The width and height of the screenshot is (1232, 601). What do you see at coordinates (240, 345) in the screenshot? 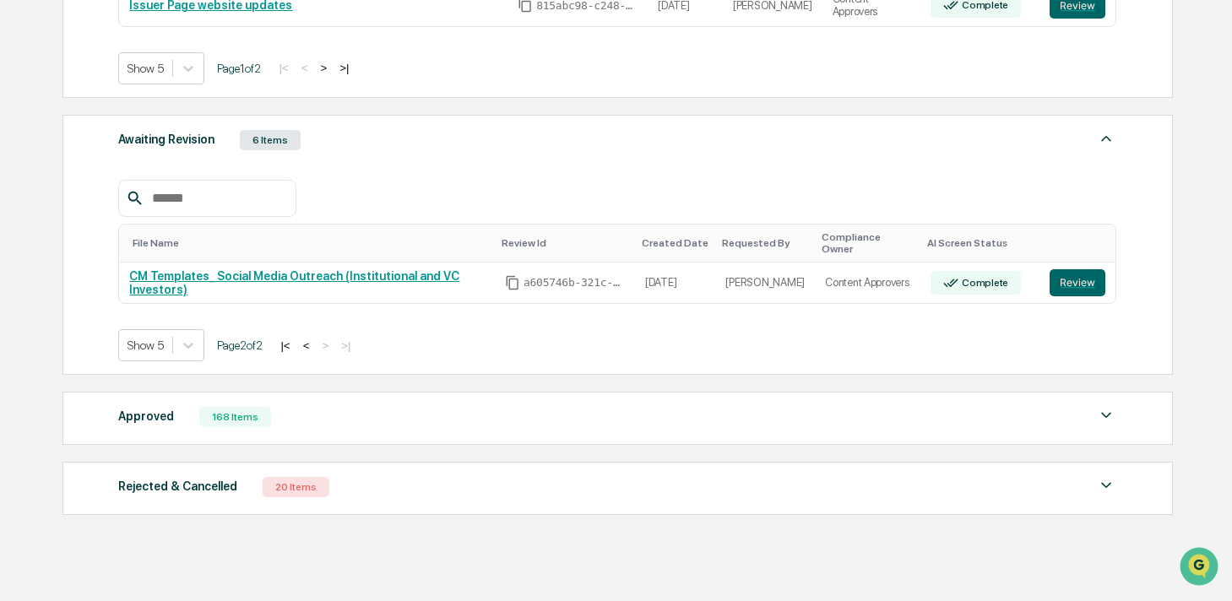
I see `span: Page 2 of 2` at bounding box center [240, 345].